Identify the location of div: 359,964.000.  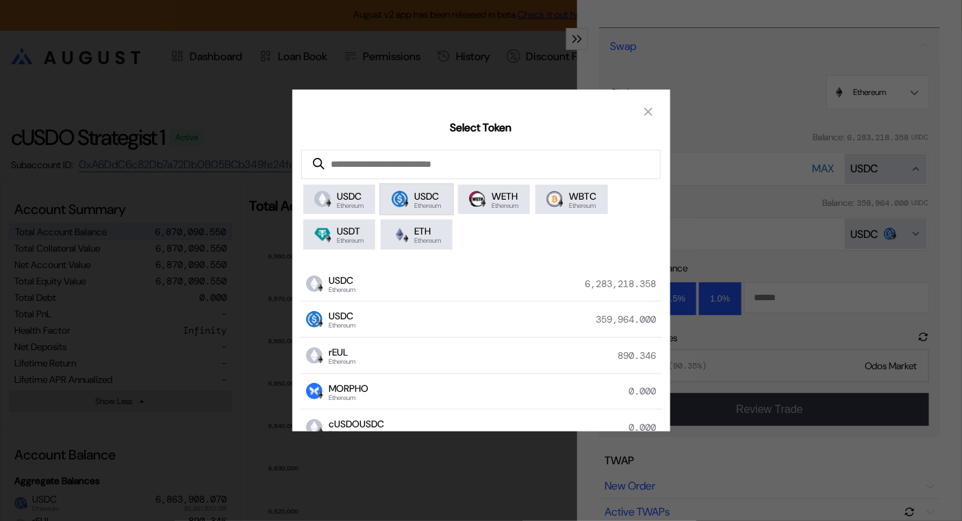
(629, 320).